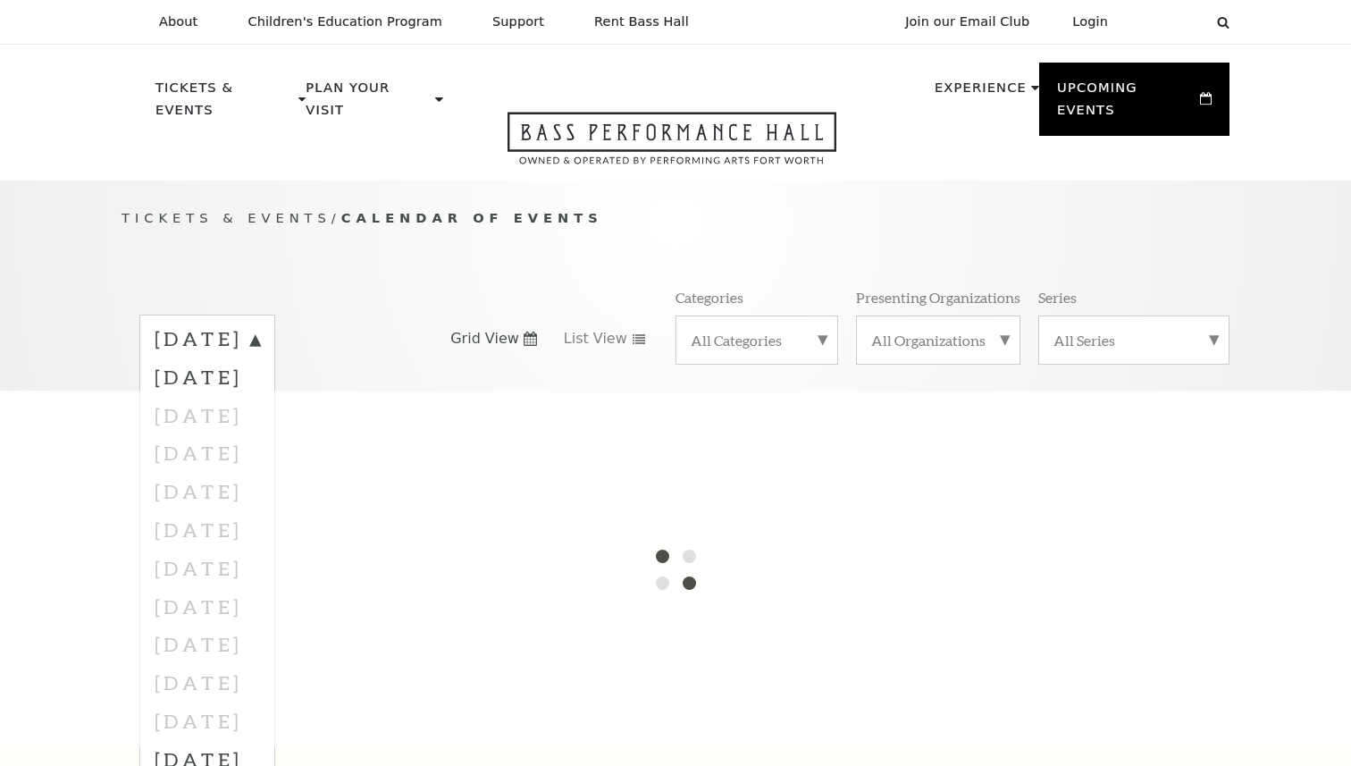 This screenshot has height=766, width=1351. What do you see at coordinates (345, 21) in the screenshot?
I see `p: Children's Education Program` at bounding box center [345, 21].